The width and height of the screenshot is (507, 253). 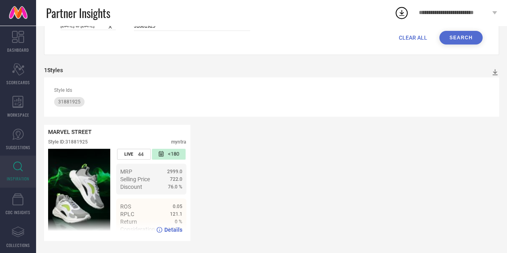 What do you see at coordinates (88, 26) in the screenshot?
I see `input: Select time period` at bounding box center [88, 26].